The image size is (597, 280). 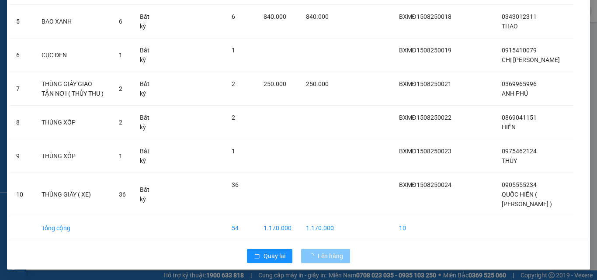 I want to click on button: Lên hàng, so click(x=325, y=256).